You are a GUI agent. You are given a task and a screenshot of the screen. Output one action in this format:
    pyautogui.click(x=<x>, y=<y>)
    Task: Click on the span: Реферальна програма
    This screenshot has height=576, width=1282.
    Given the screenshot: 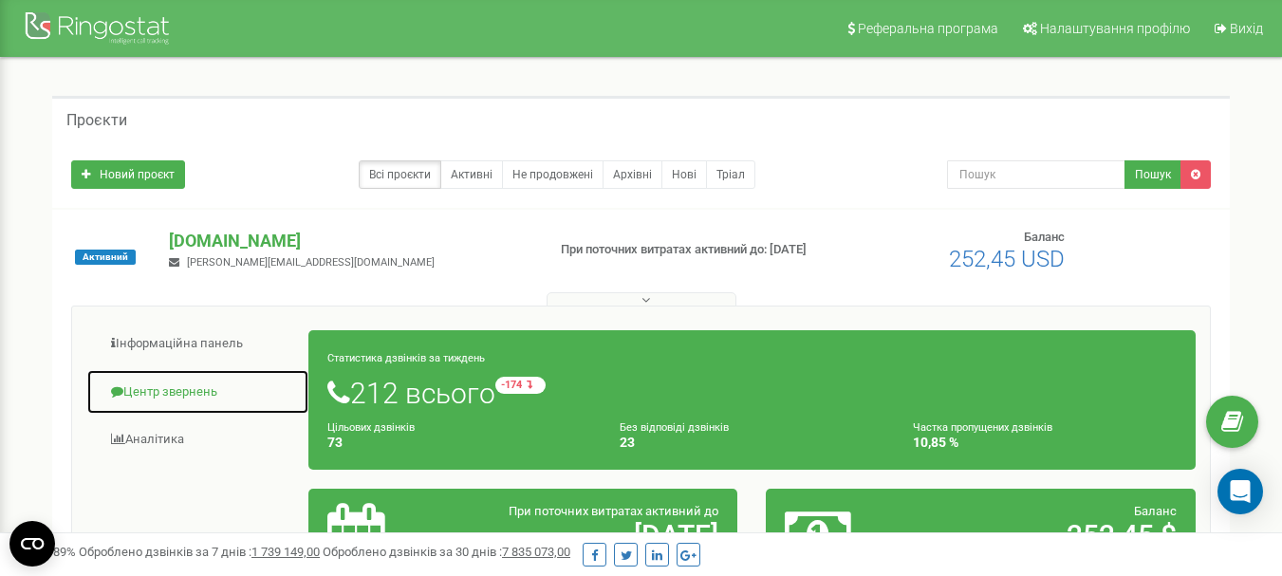 What is the action you would take?
    pyautogui.click(x=928, y=28)
    